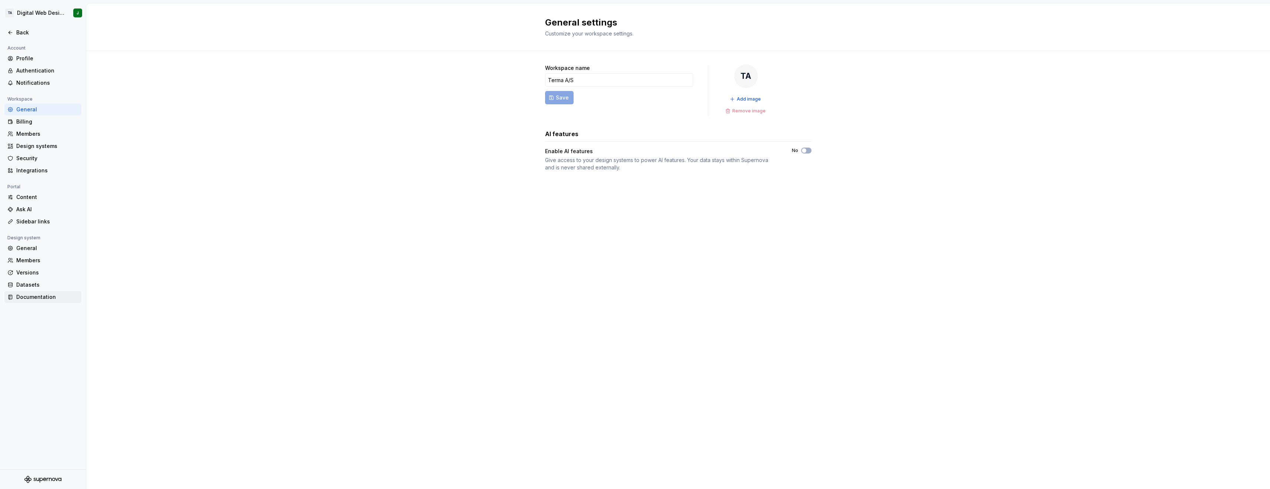 The width and height of the screenshot is (1270, 489). Describe the element at coordinates (47, 222) in the screenshot. I see `div: Sidebar links` at that location.